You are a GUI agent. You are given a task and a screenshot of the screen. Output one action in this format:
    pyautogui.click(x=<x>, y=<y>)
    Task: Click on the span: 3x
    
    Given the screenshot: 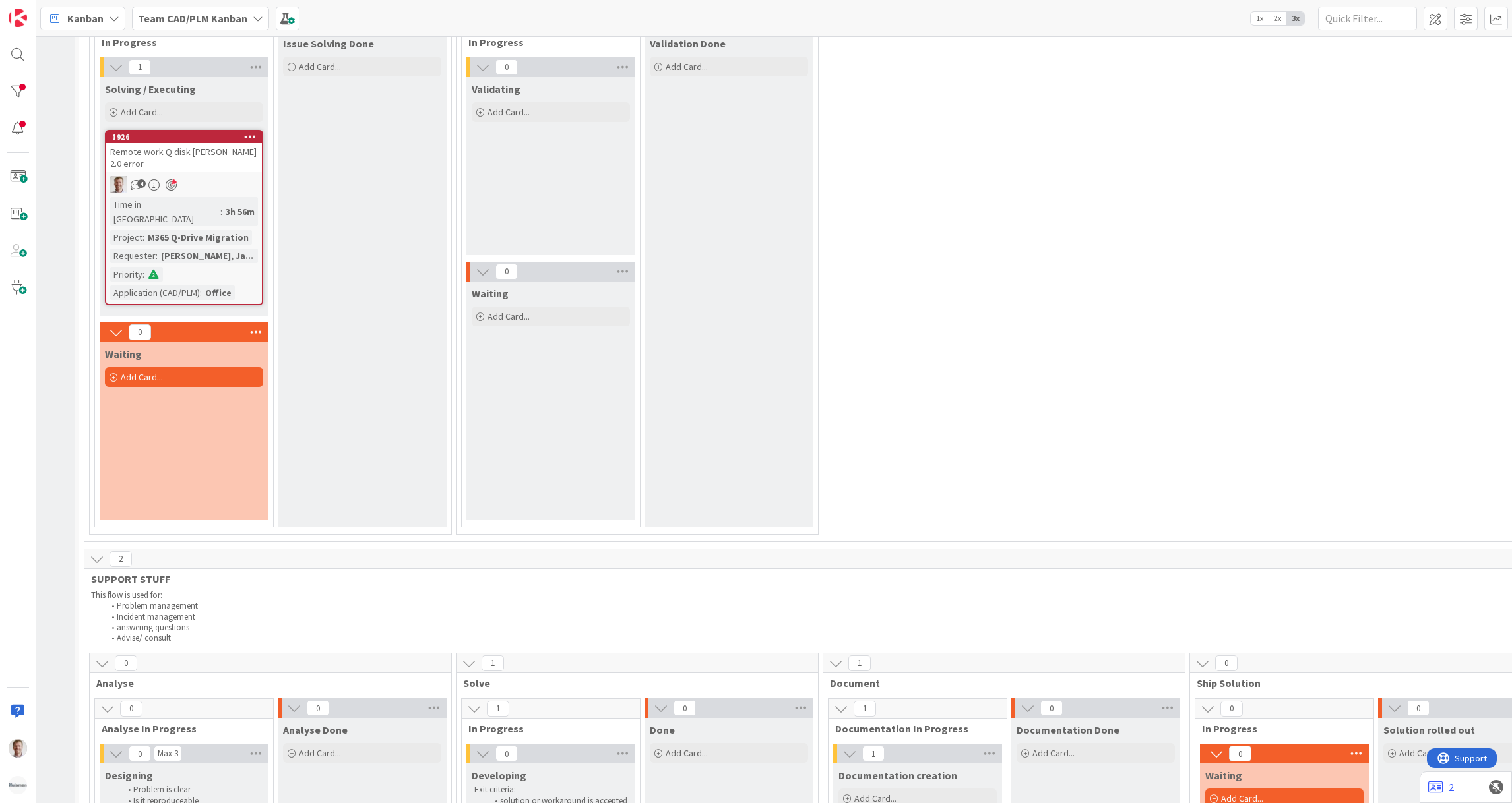 What is the action you would take?
    pyautogui.click(x=1296, y=19)
    